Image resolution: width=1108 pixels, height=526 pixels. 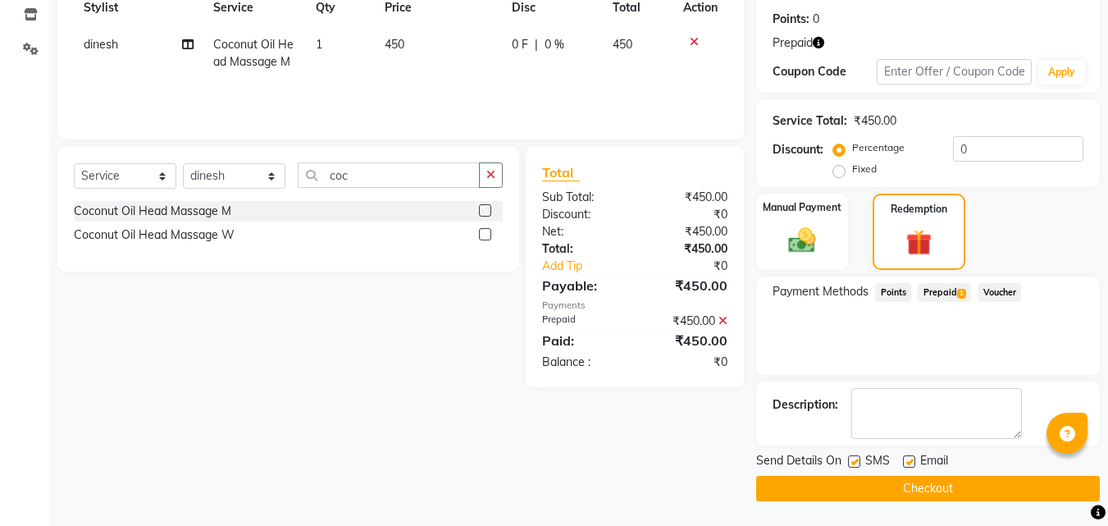 What do you see at coordinates (809, 121) in the screenshot?
I see `div: Service Total:` at bounding box center [809, 121].